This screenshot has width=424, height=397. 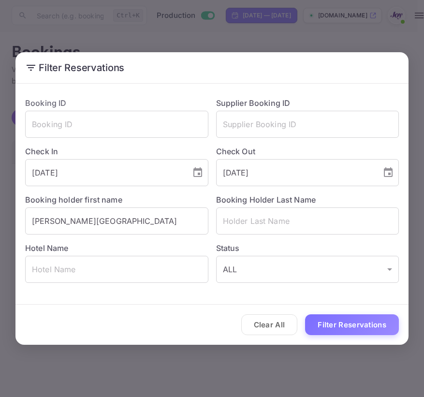 What do you see at coordinates (116, 269) in the screenshot?
I see `input: Hotel Name` at bounding box center [116, 269].